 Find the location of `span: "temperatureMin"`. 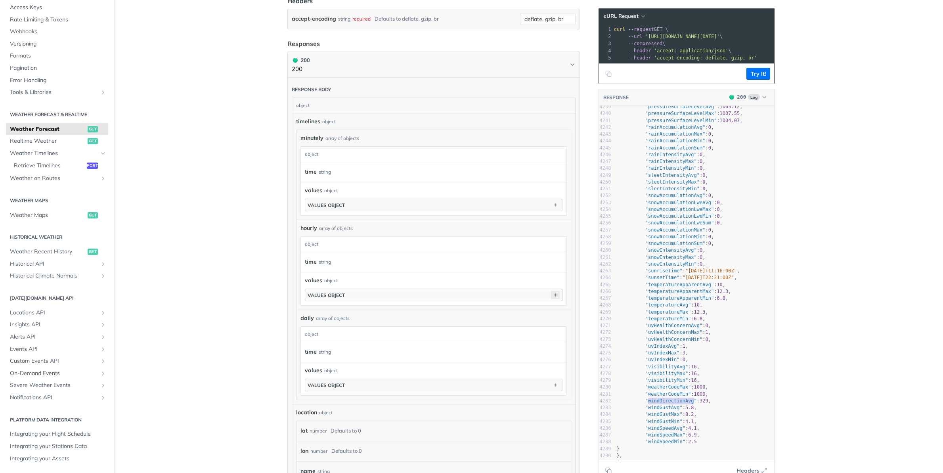

span: "temperatureMin" is located at coordinates (668, 319).